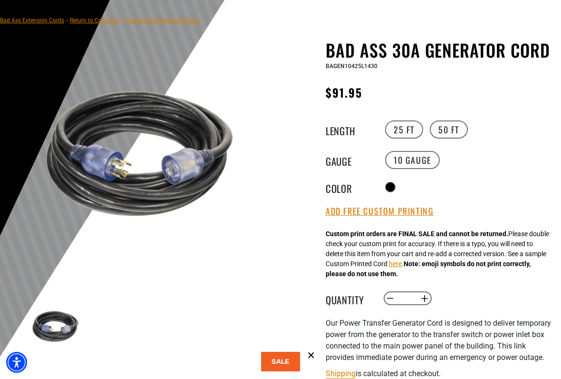 This screenshot has width=561, height=379. What do you see at coordinates (350, 160) in the screenshot?
I see `legend: Gauge` at bounding box center [350, 160].